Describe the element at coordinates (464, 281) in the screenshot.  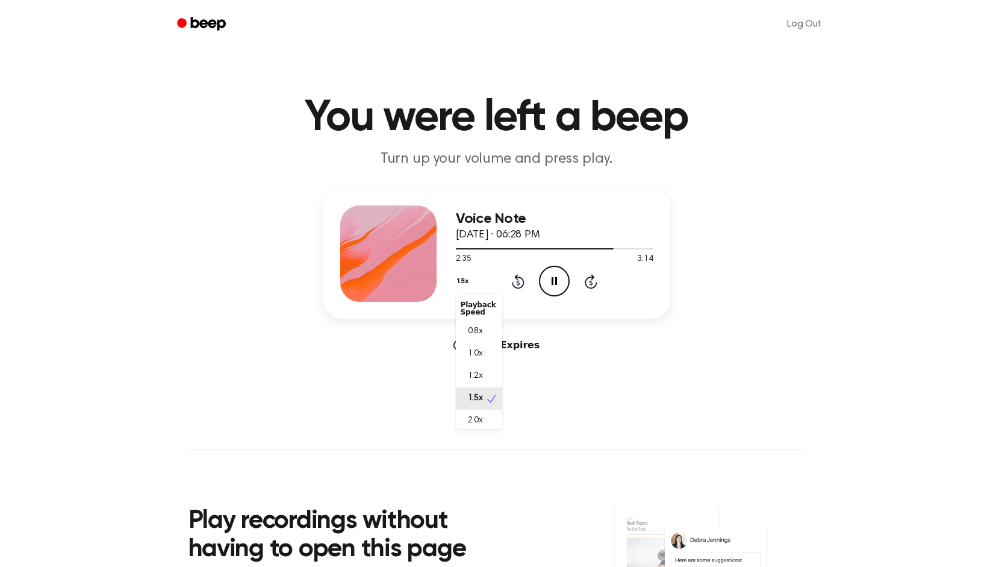
I see `button: 1.5x` at that location.